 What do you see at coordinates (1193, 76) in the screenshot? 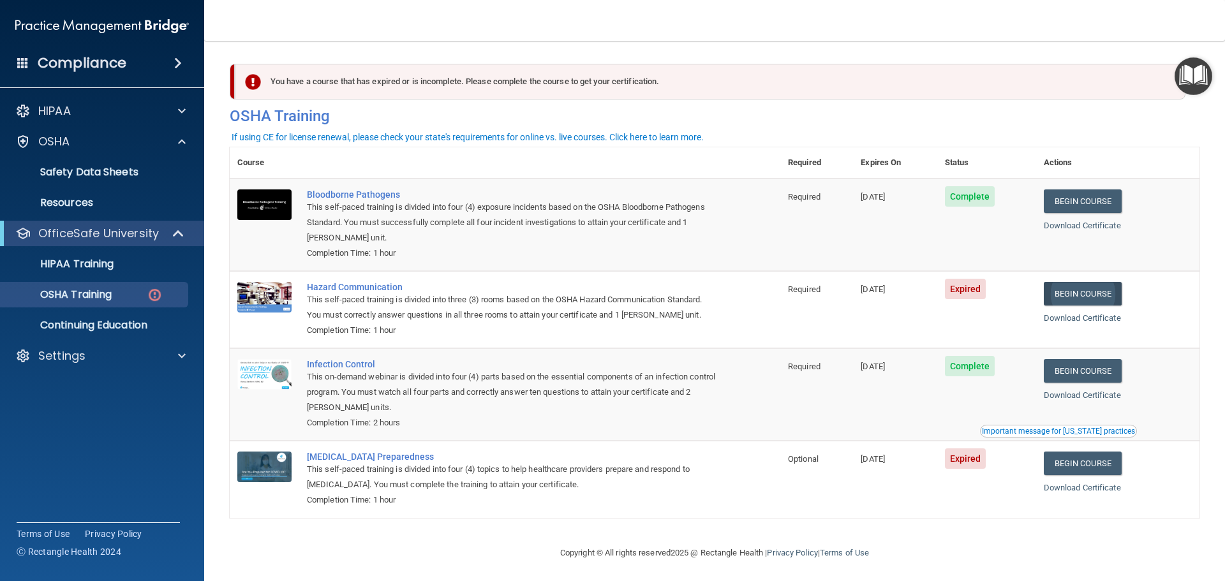
I see `button: Open Resource Center` at bounding box center [1193, 76].